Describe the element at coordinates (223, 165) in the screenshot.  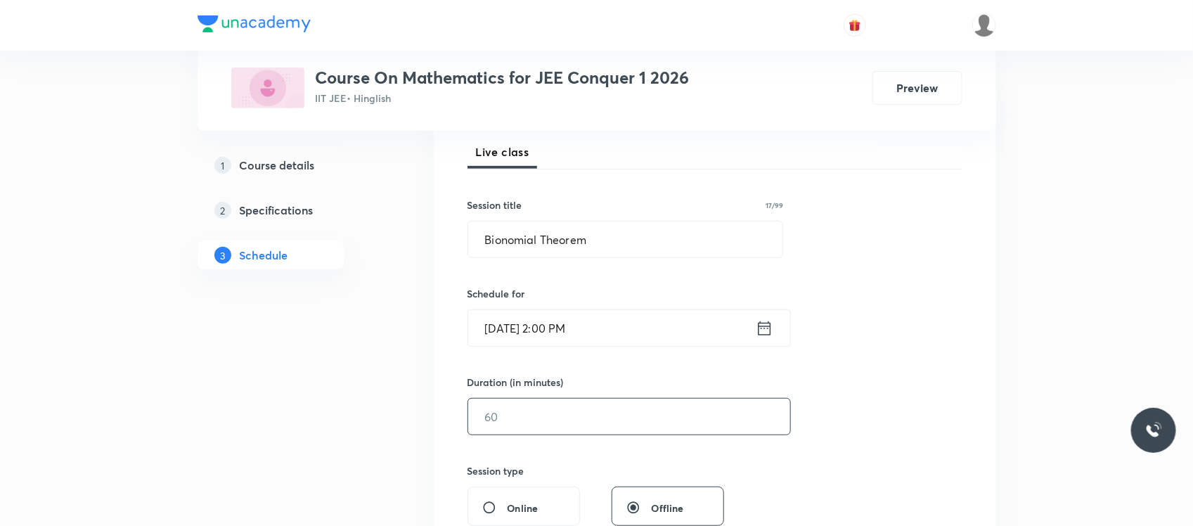
I see `p: 1` at that location.